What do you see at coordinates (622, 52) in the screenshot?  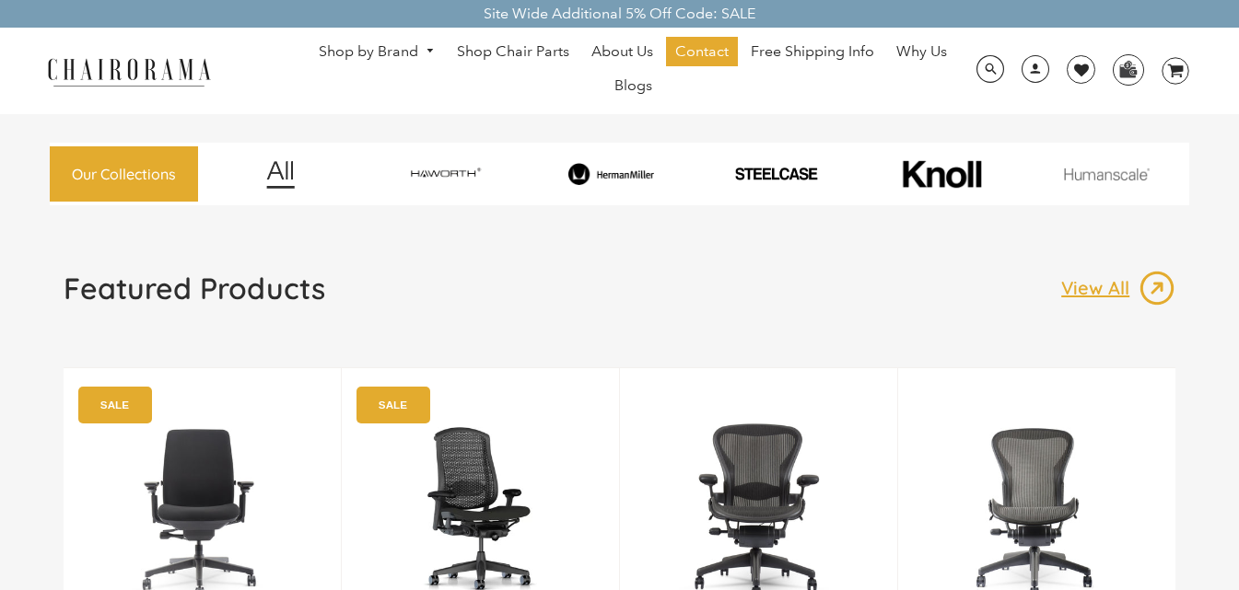 I see `a: About Us` at bounding box center [622, 52].